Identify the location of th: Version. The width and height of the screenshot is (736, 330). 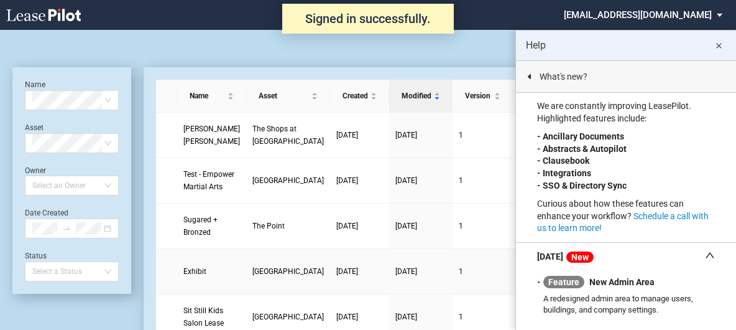
(483, 96).